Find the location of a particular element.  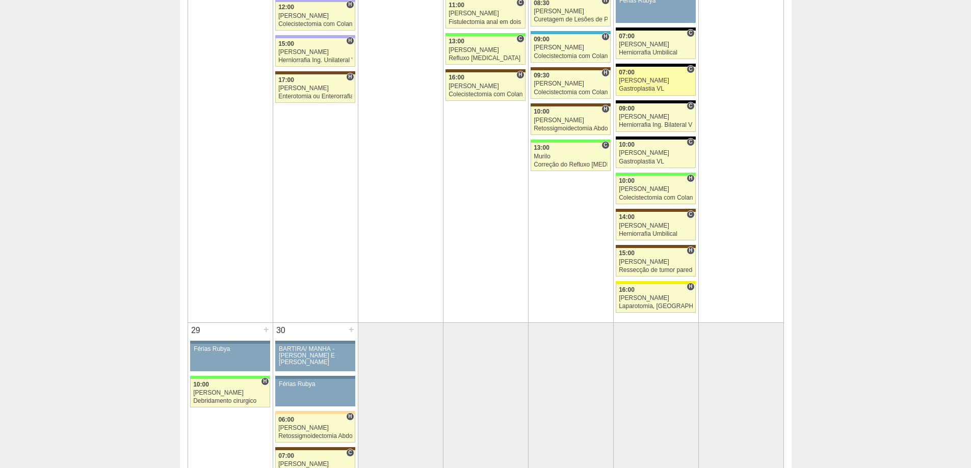

div: Curetagem de Lesões de Pele is located at coordinates (570, 19).